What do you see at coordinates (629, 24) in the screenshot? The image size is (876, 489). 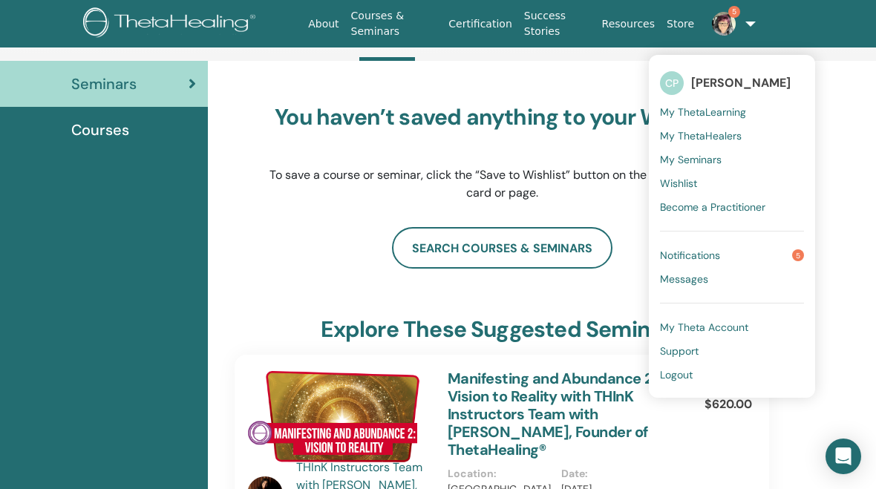 I see `a: Resources` at bounding box center [629, 24].